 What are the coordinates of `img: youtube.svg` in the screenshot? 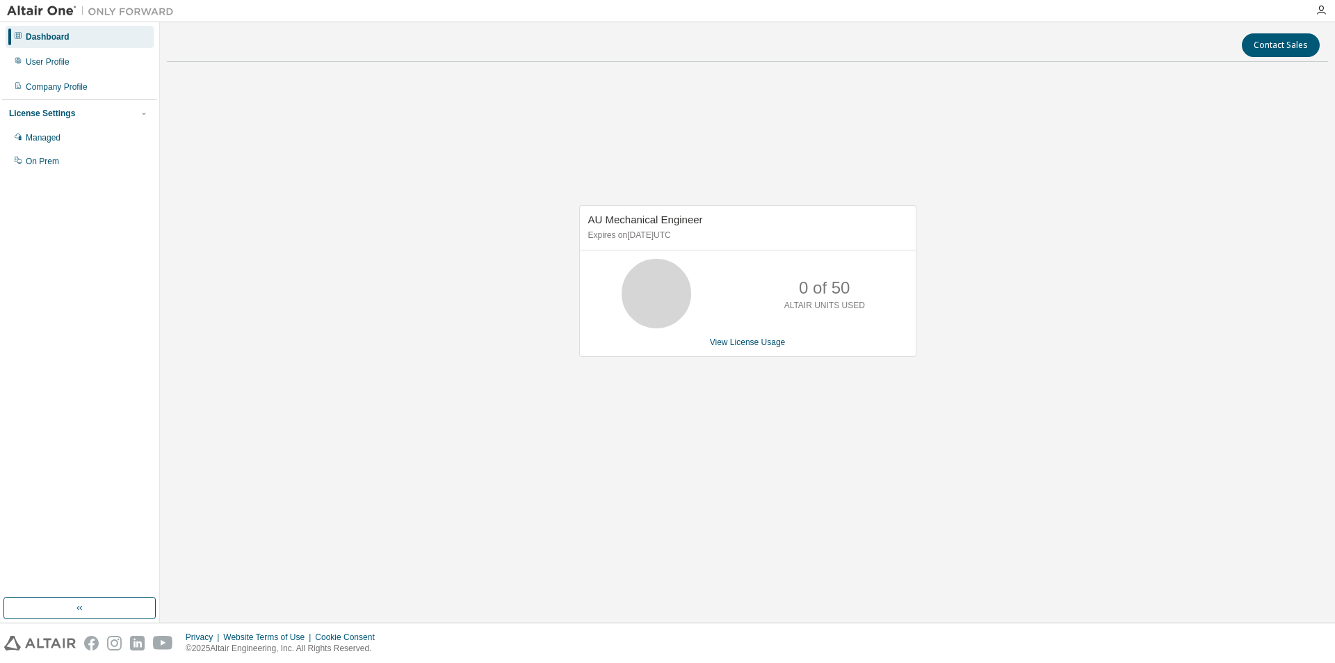 It's located at (163, 643).